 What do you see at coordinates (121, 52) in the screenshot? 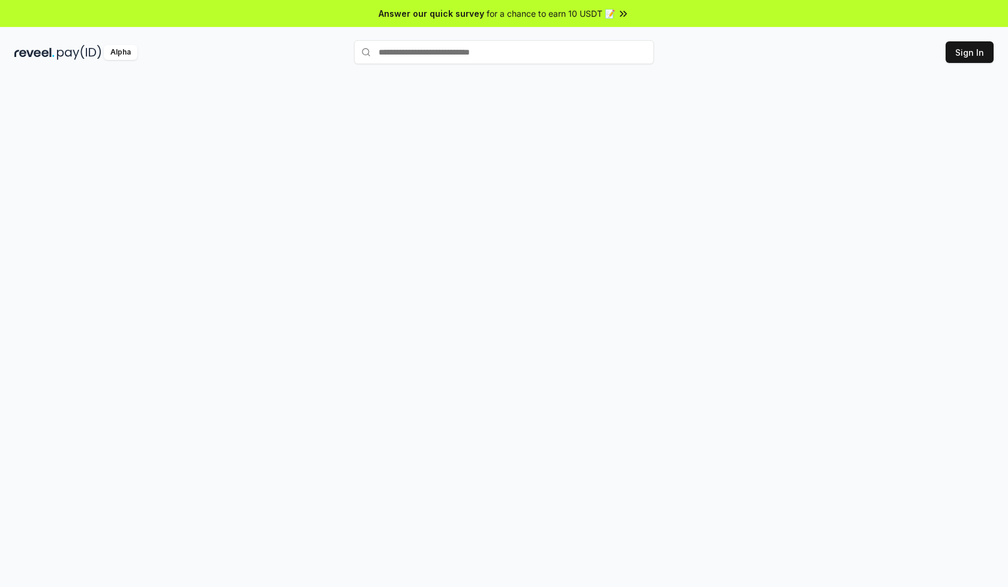
I see `div: Alpha` at bounding box center [121, 52].